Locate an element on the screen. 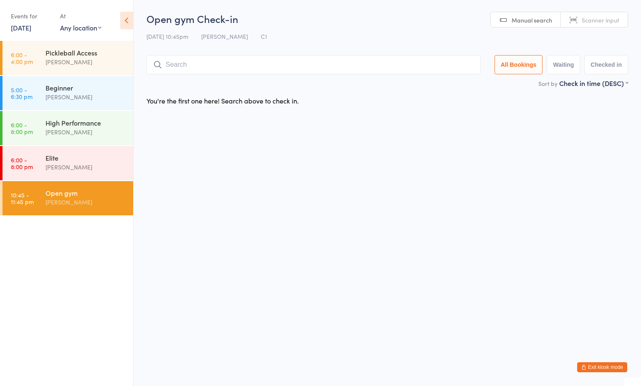 The height and width of the screenshot is (386, 641). button: All Bookings is located at coordinates (519, 65).